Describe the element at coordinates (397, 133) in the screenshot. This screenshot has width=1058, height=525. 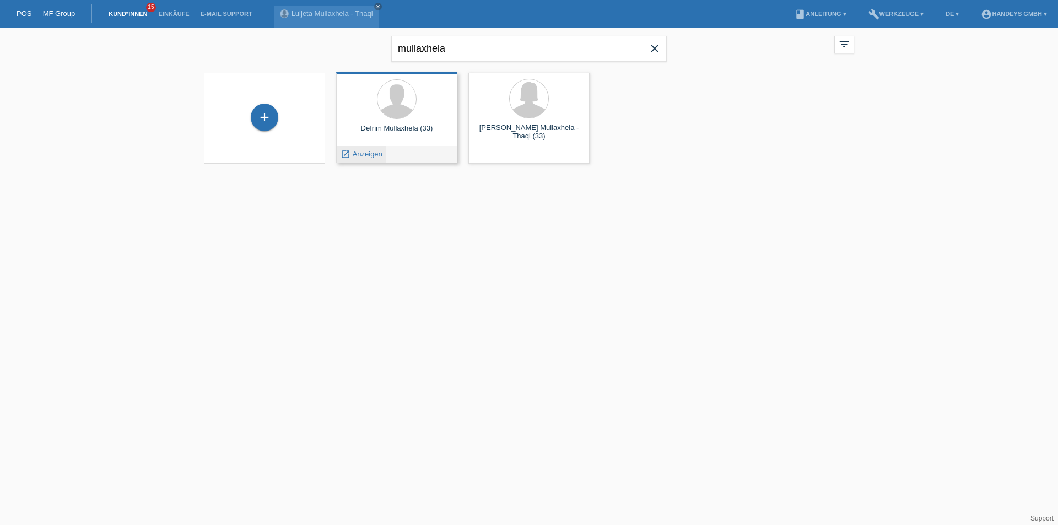
I see `div: Defrim Mullaxhela (33)` at that location.